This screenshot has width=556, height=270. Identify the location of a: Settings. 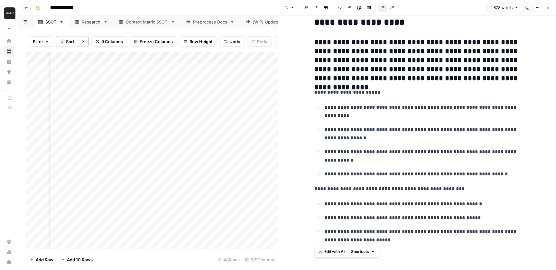
(9, 242).